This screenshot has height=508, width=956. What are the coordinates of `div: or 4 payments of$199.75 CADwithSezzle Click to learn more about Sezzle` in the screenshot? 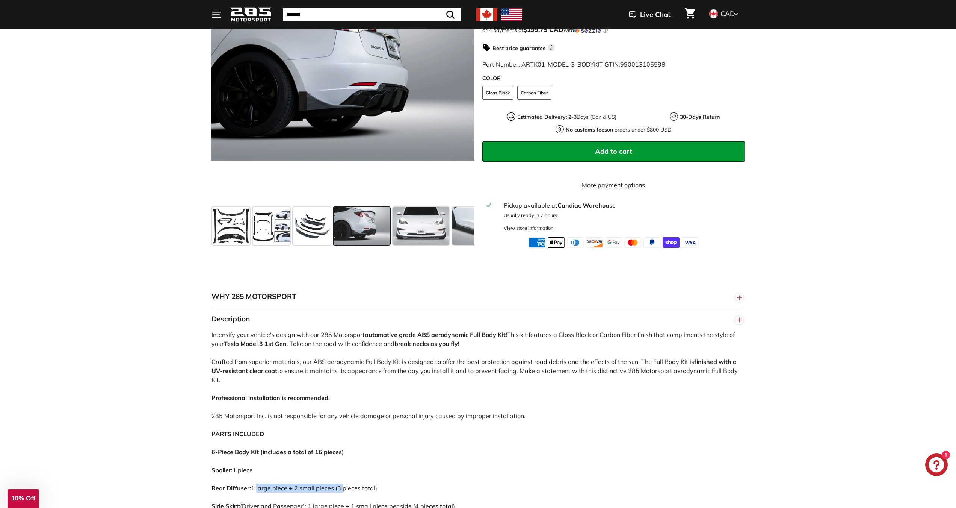 It's located at (614, 30).